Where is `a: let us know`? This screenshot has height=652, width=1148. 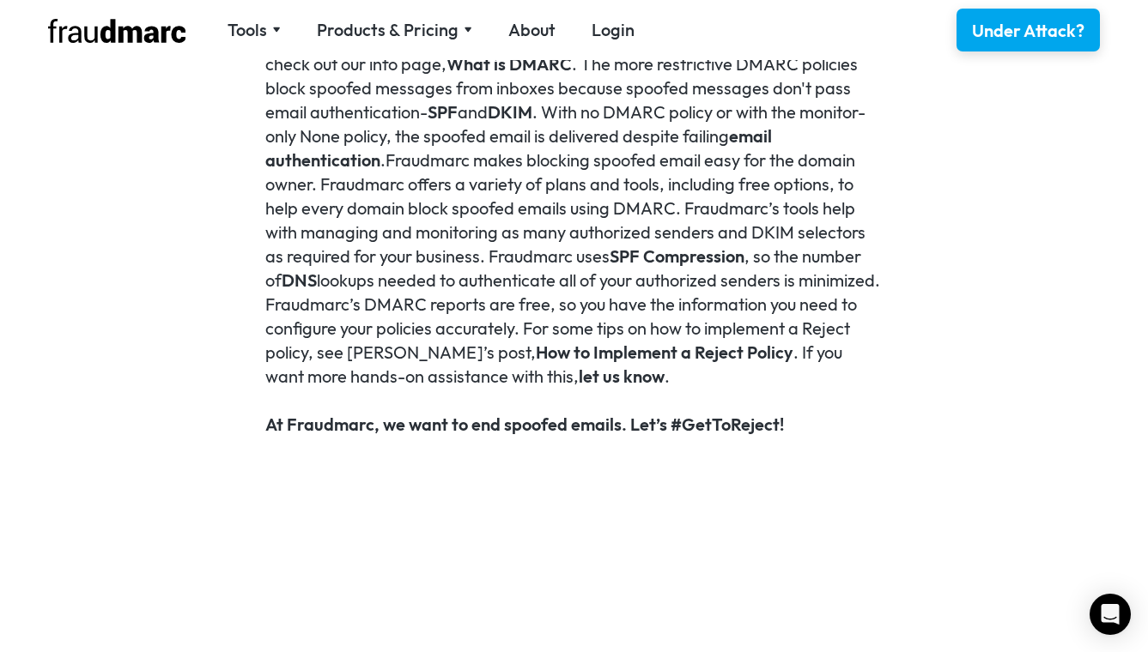
a: let us know is located at coordinates (622, 376).